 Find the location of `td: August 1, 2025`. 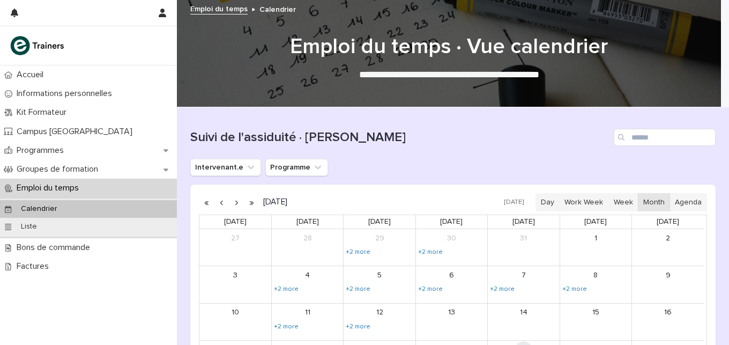

td: August 1, 2025 is located at coordinates (596, 247).